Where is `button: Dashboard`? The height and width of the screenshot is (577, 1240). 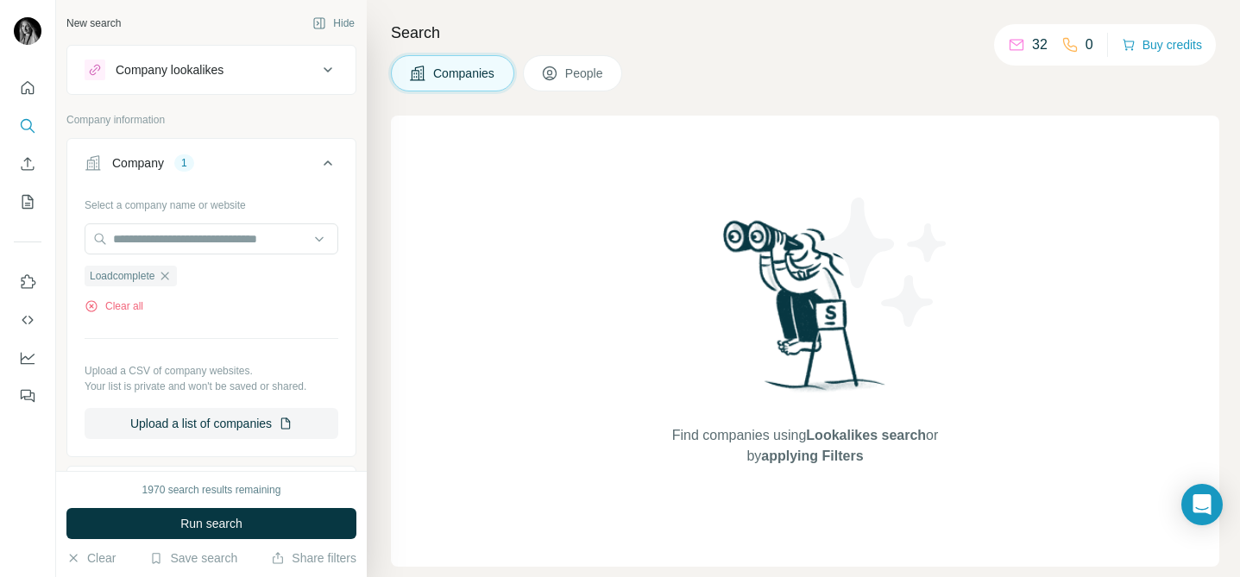 button: Dashboard is located at coordinates (28, 358).